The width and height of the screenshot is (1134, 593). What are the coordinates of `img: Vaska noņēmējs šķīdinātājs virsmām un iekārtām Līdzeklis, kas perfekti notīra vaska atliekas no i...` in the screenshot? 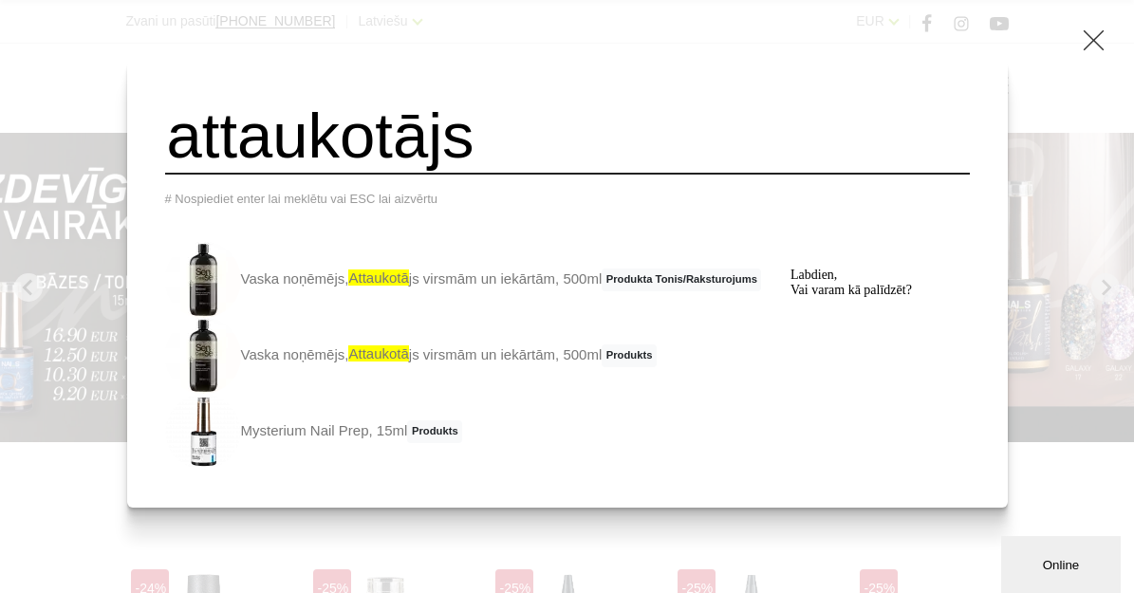 It's located at (203, 280).